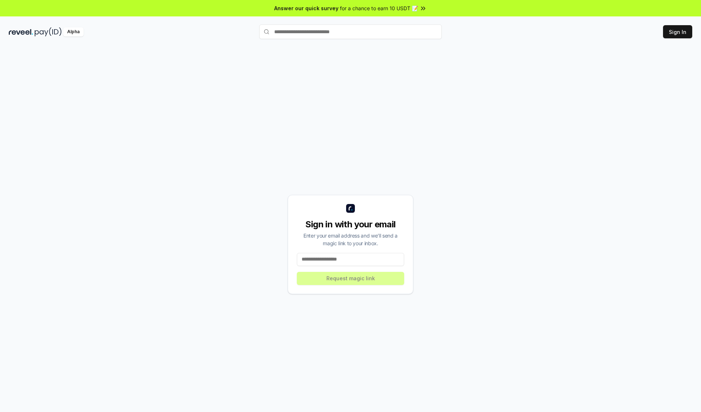  Describe the element at coordinates (677, 32) in the screenshot. I see `button: Sign In` at that location.